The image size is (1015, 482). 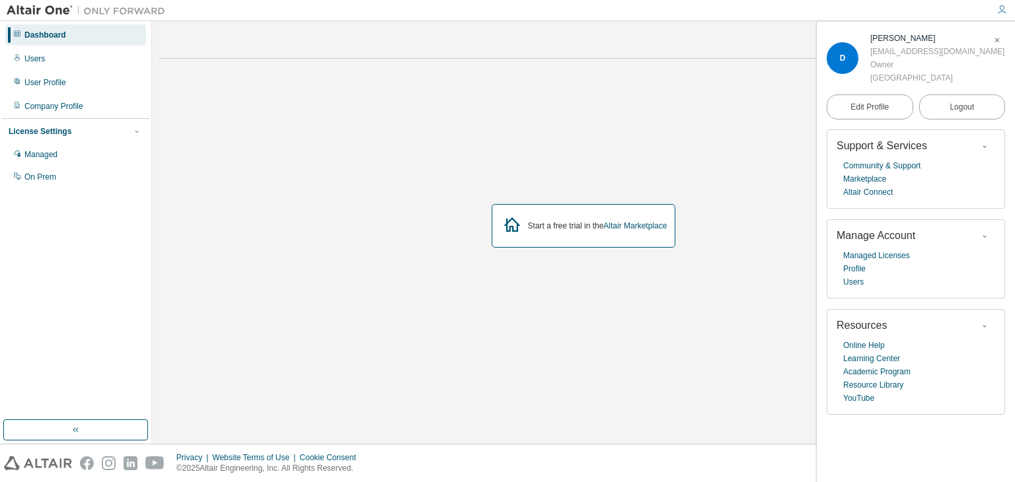 I want to click on a: Altair Connect, so click(x=868, y=192).